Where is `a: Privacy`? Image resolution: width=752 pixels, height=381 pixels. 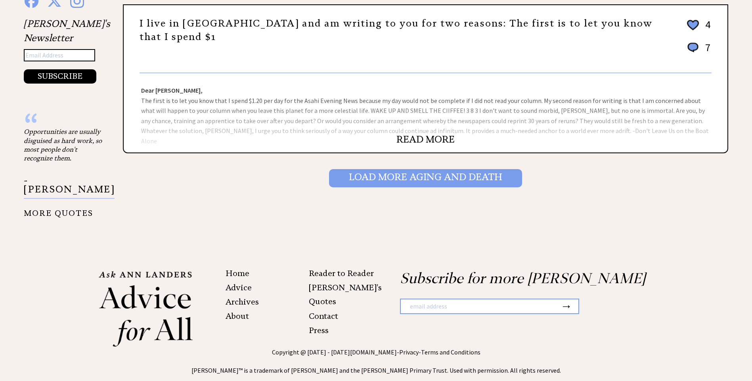
a: Privacy is located at coordinates (408, 352).